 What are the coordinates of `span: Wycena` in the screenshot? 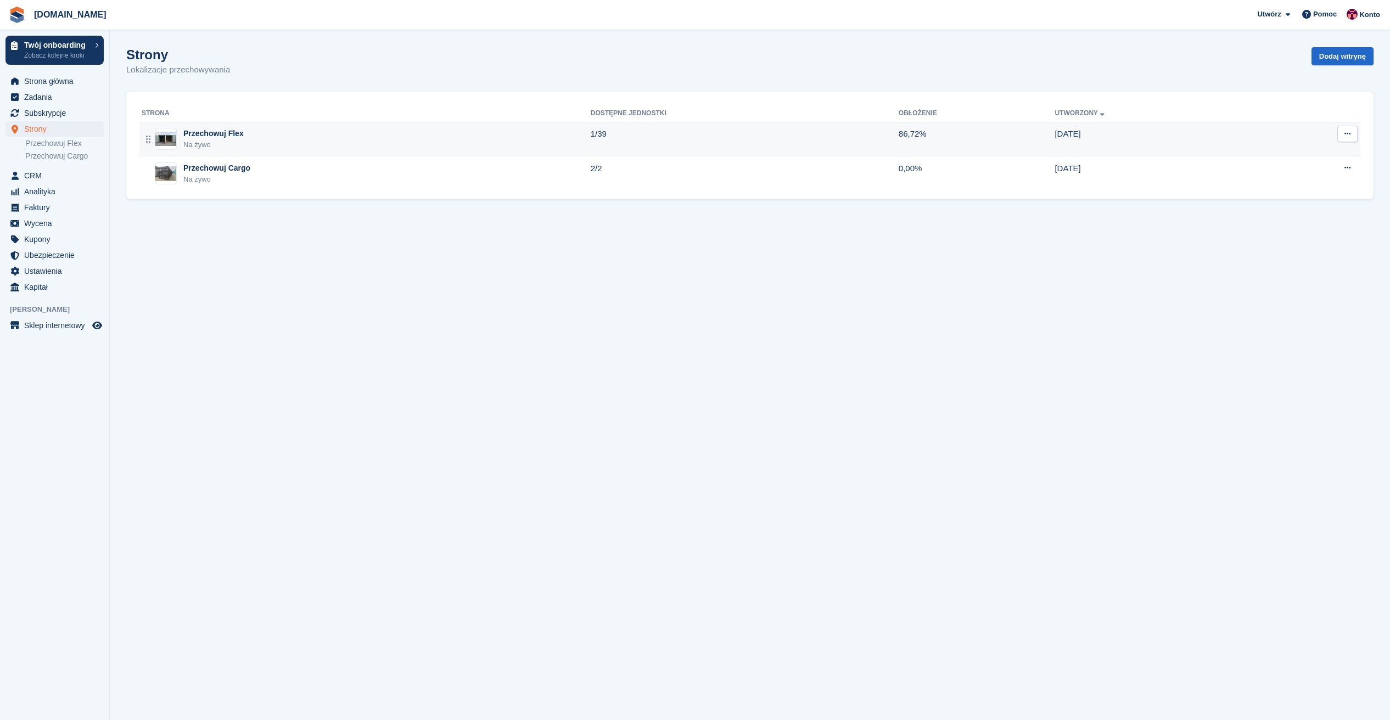 It's located at (57, 223).